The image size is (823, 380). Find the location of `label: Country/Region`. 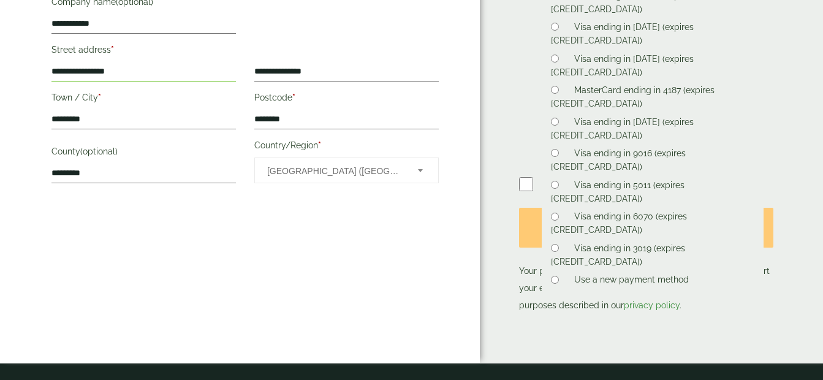

label: Country/Region is located at coordinates (346, 147).